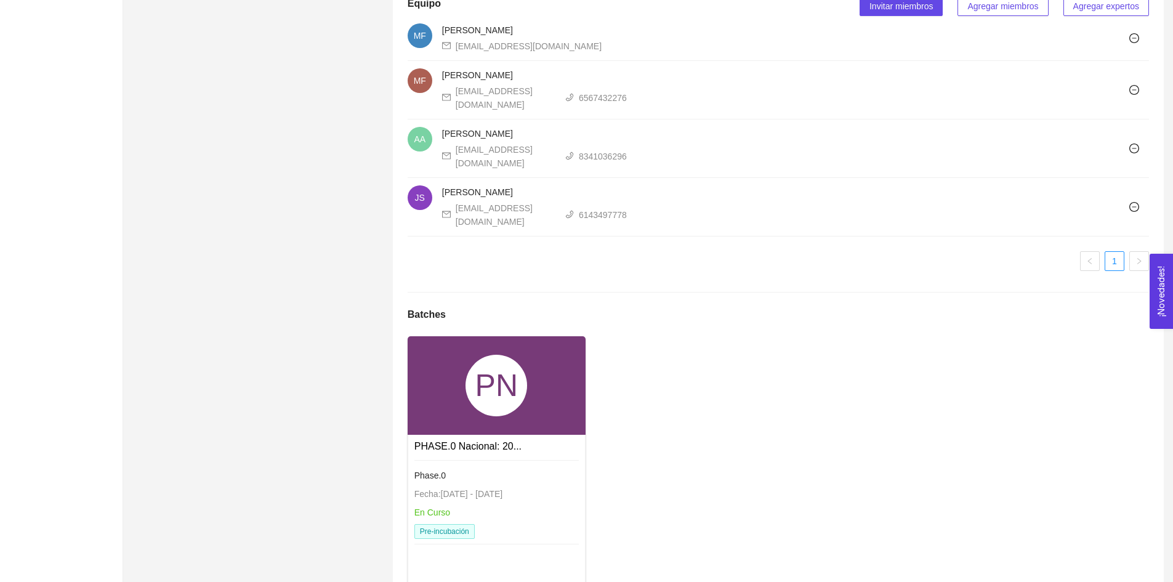 The width and height of the screenshot is (1173, 582). I want to click on span: AA, so click(419, 139).